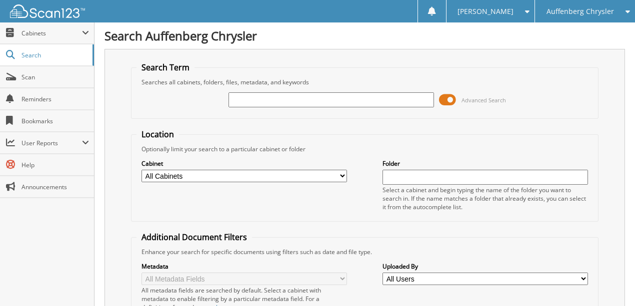 This screenshot has width=635, height=306. I want to click on div: Select a cabinet and begin typing the name of the folder you want to search in. If the name match..., so click(485, 198).